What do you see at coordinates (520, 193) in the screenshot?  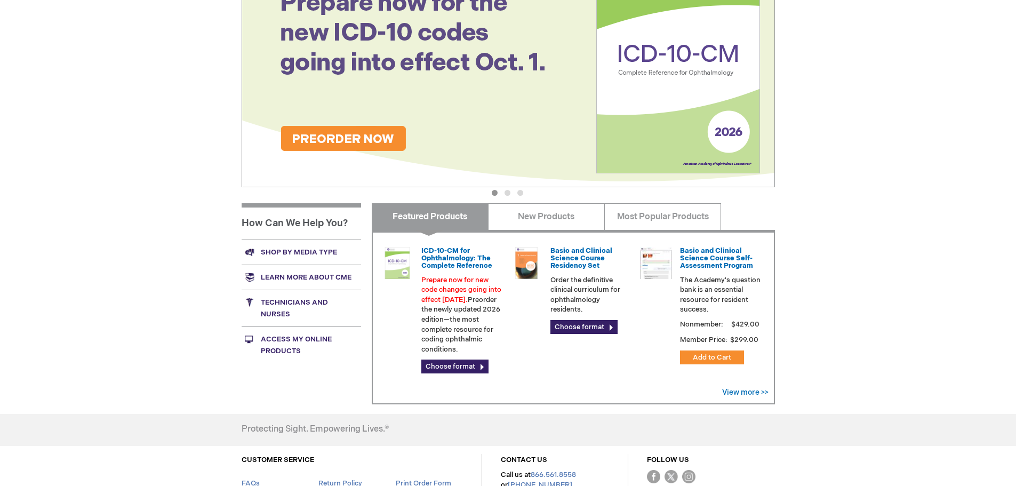 I see `button: 3 of 3` at bounding box center [520, 193].